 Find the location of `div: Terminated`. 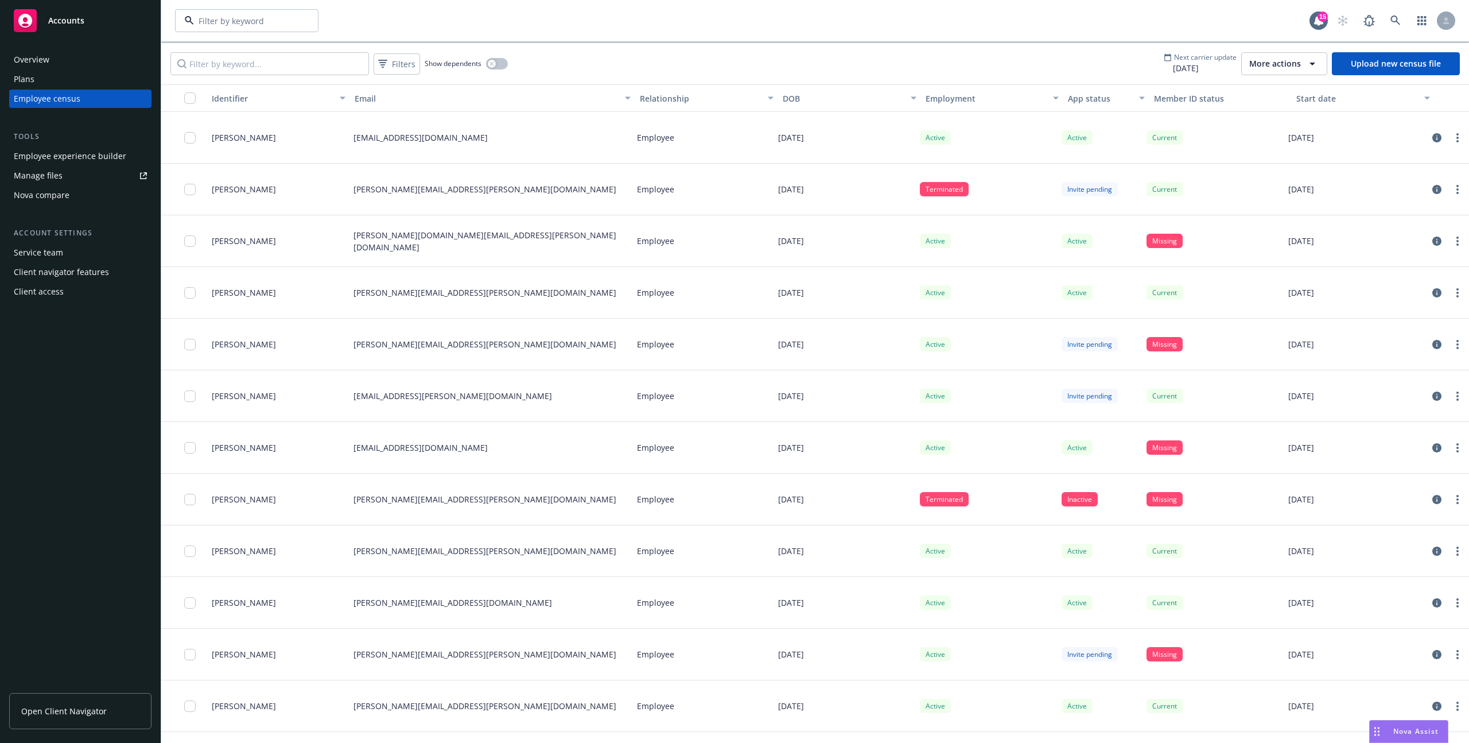

div: Terminated is located at coordinates (944, 499).